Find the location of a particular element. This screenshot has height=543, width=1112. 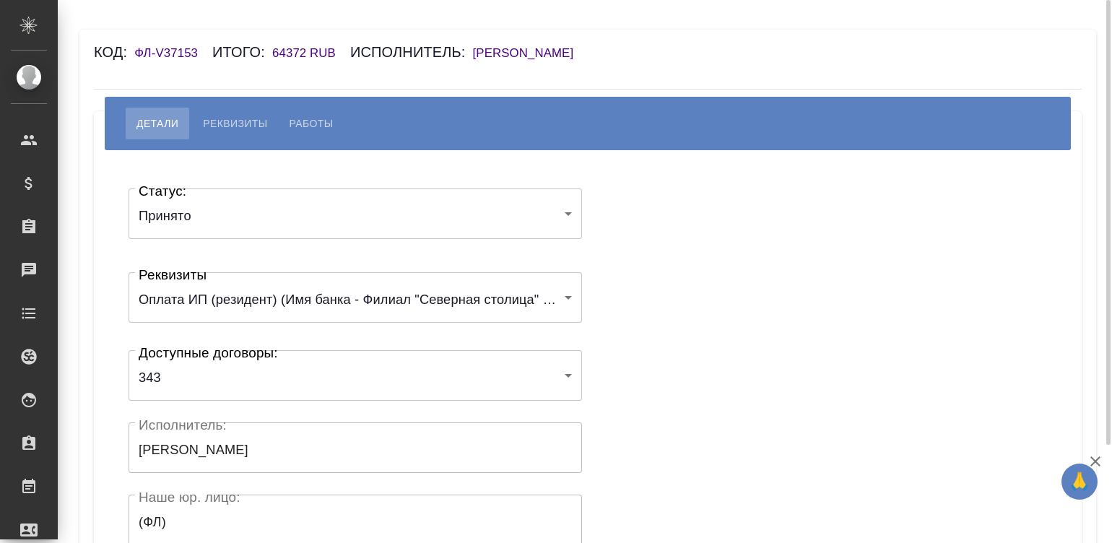

span: Работы is located at coordinates (311, 124).